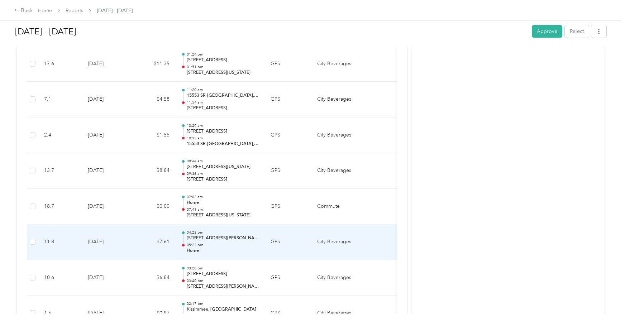 This screenshot has width=625, height=326. Describe the element at coordinates (154, 171) in the screenshot. I see `td: $8.84` at that location.